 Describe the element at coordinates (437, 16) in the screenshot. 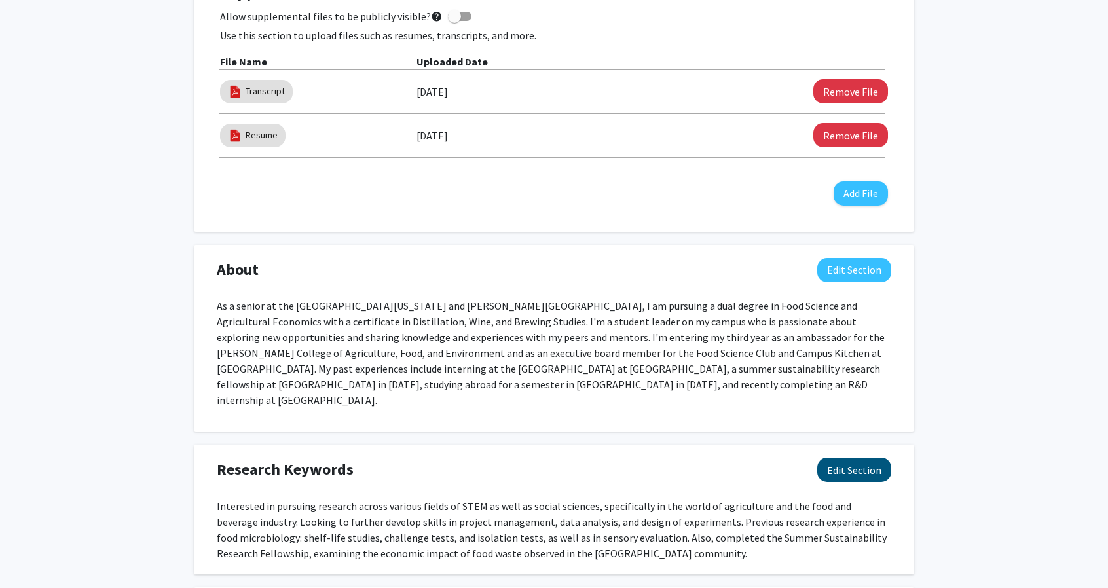

I see `mat-icon: help` at that location.